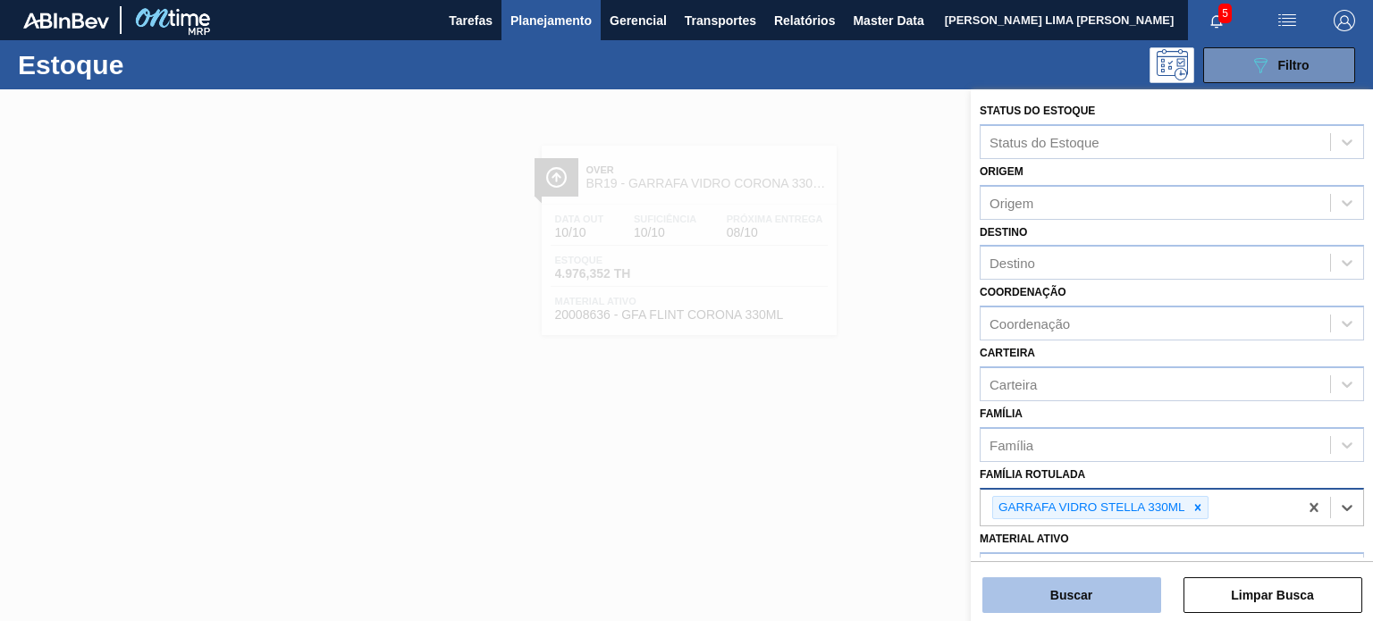 The image size is (1373, 621). Describe the element at coordinates (1030, 324) in the screenshot. I see `div: Coordenação` at that location.